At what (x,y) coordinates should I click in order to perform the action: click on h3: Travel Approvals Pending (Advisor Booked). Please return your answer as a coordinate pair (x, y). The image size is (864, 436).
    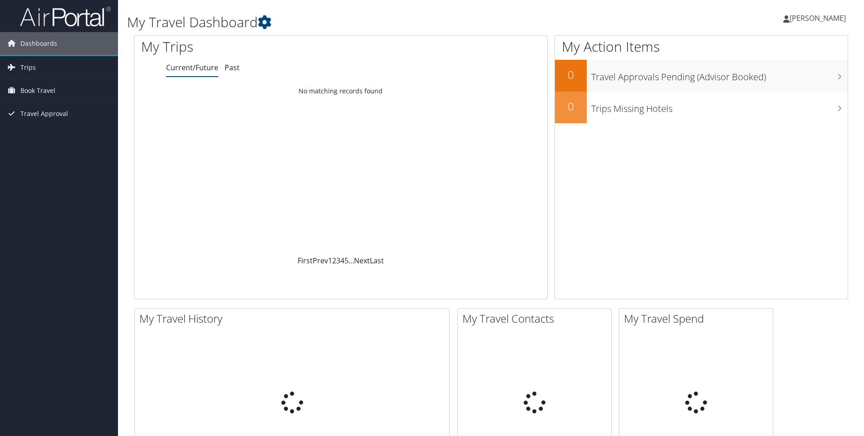
    Looking at the image, I should click on (719, 75).